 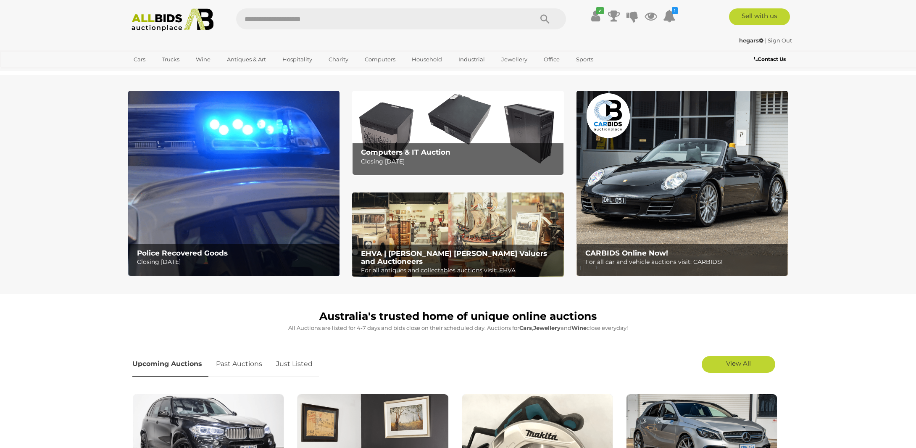 What do you see at coordinates (380, 59) in the screenshot?
I see `a: Computers` at bounding box center [380, 59].